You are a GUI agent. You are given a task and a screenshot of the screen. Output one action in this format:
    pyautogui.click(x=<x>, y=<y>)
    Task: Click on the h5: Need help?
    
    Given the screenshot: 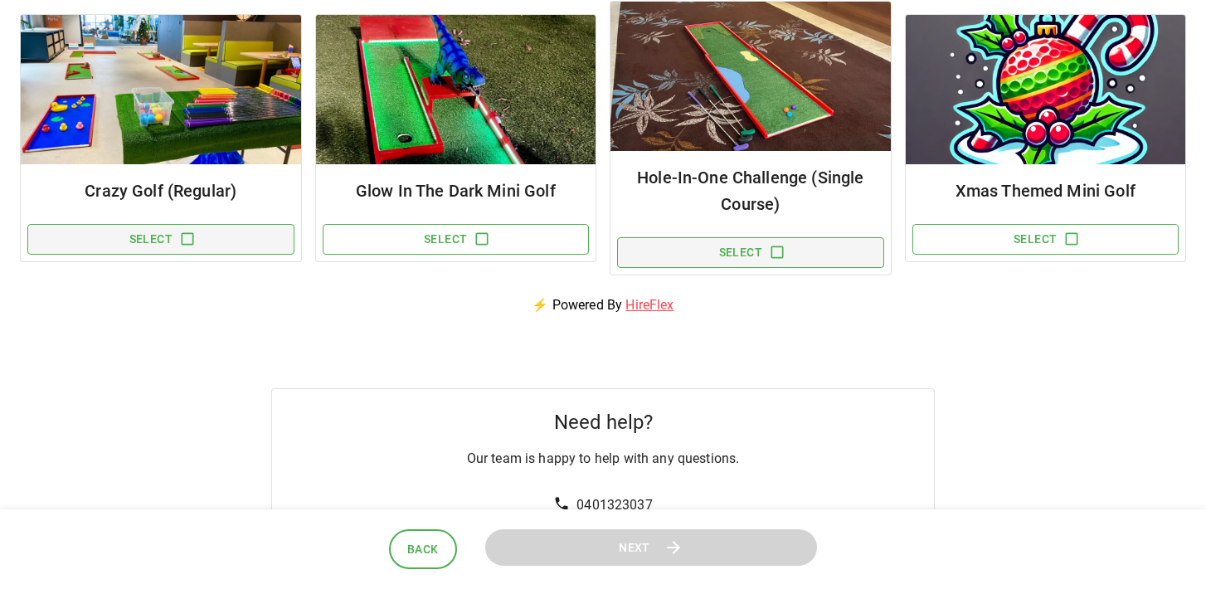 What is the action you would take?
    pyautogui.click(x=603, y=422)
    